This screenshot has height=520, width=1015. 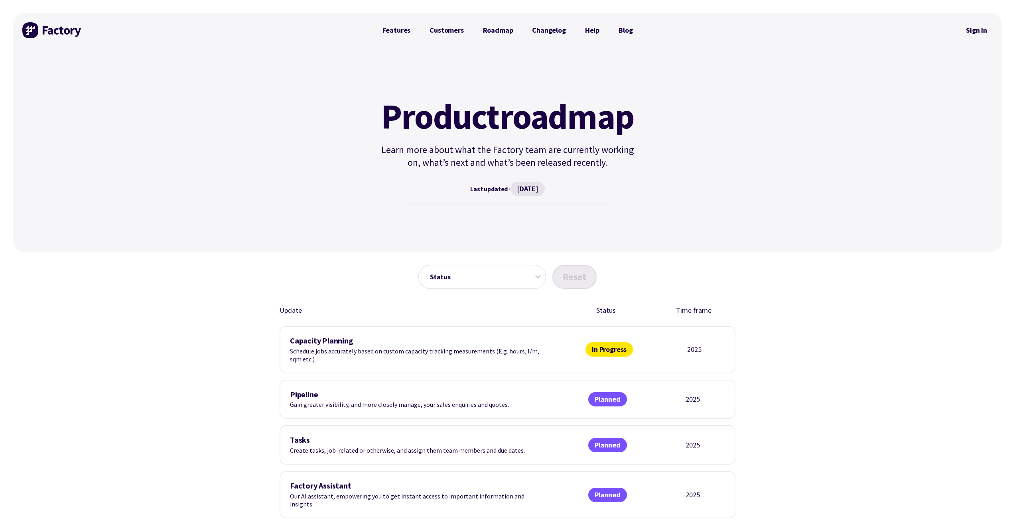 What do you see at coordinates (417, 445) in the screenshot?
I see `div: Create tasks, job-related or otherwise, and assign them team members and due dates.` at bounding box center [417, 445].